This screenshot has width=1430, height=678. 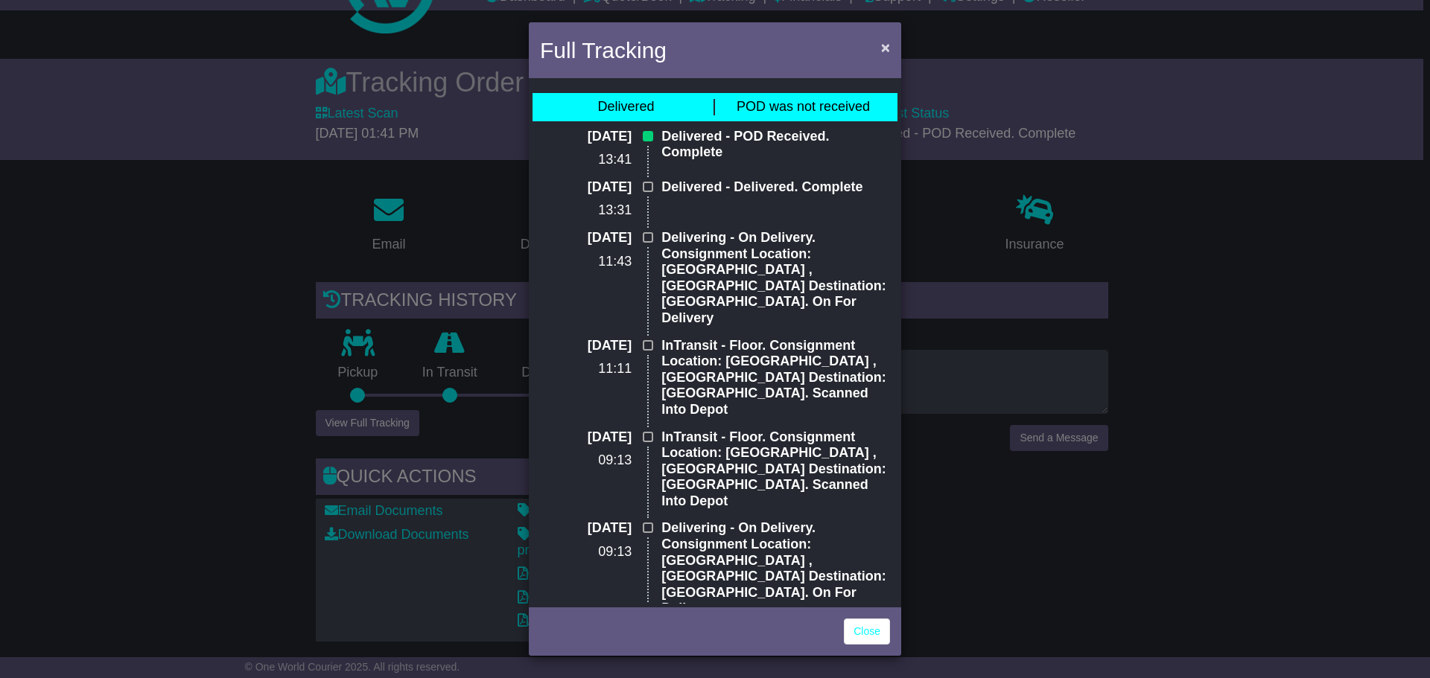 What do you see at coordinates (603, 50) in the screenshot?
I see `h4: Full Tracking` at bounding box center [603, 50].